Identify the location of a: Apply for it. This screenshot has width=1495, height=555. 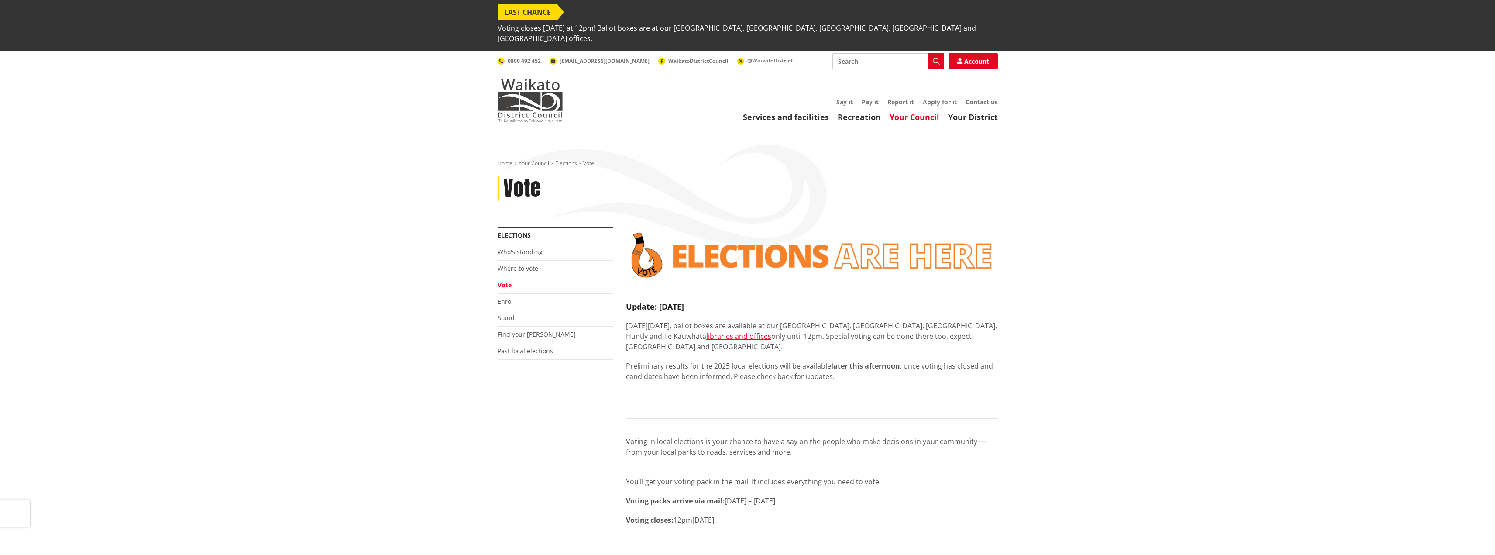
(940, 102).